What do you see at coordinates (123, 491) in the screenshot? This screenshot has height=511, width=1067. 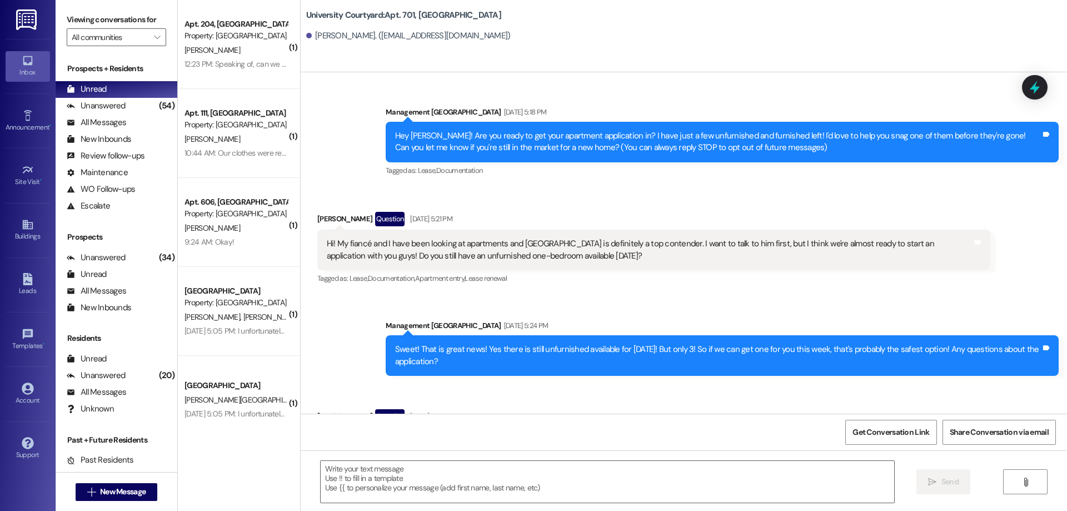 I see `span: New Message` at bounding box center [123, 491].